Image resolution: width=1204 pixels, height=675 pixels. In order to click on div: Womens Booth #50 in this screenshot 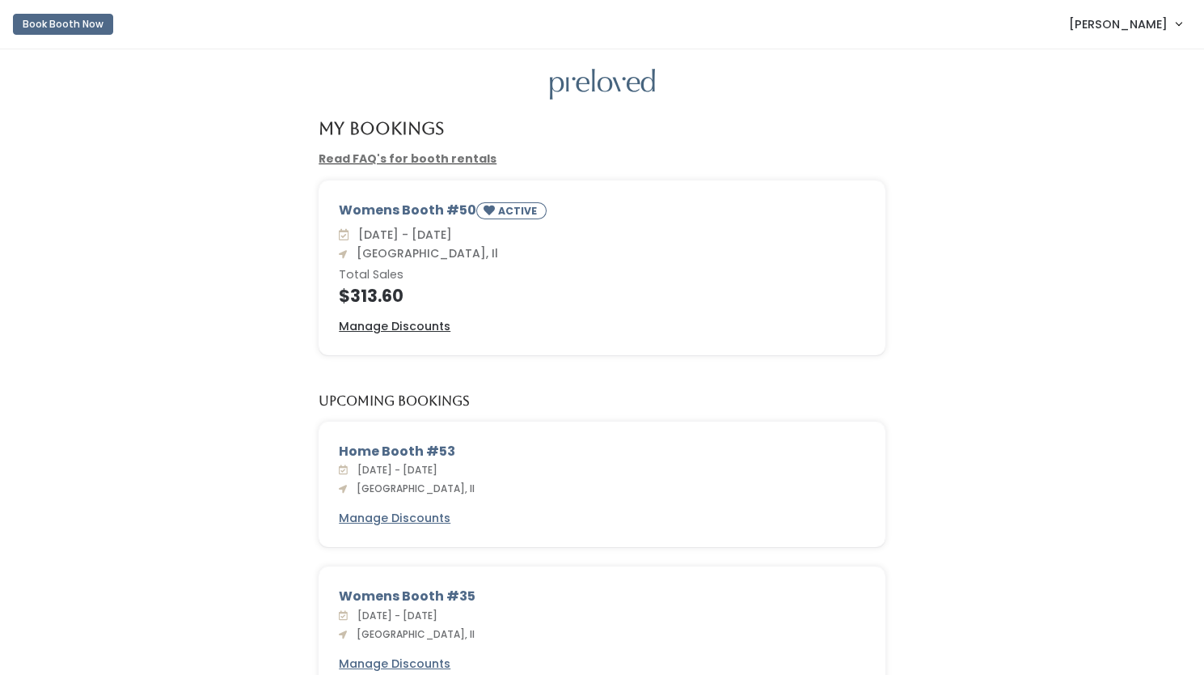, I will do `click(602, 213)`.